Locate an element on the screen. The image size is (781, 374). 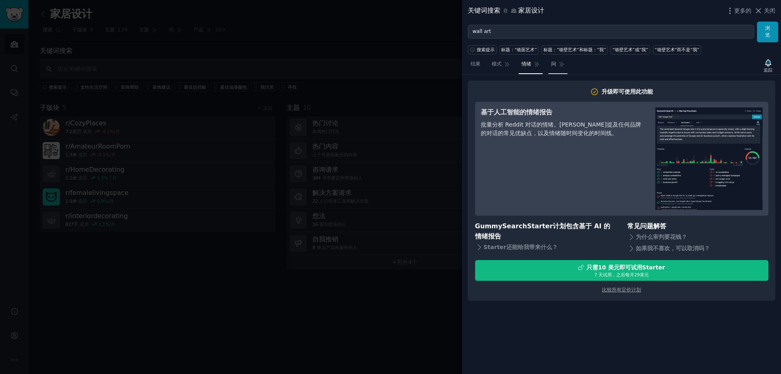
font: 每月 is located at coordinates (629, 274).